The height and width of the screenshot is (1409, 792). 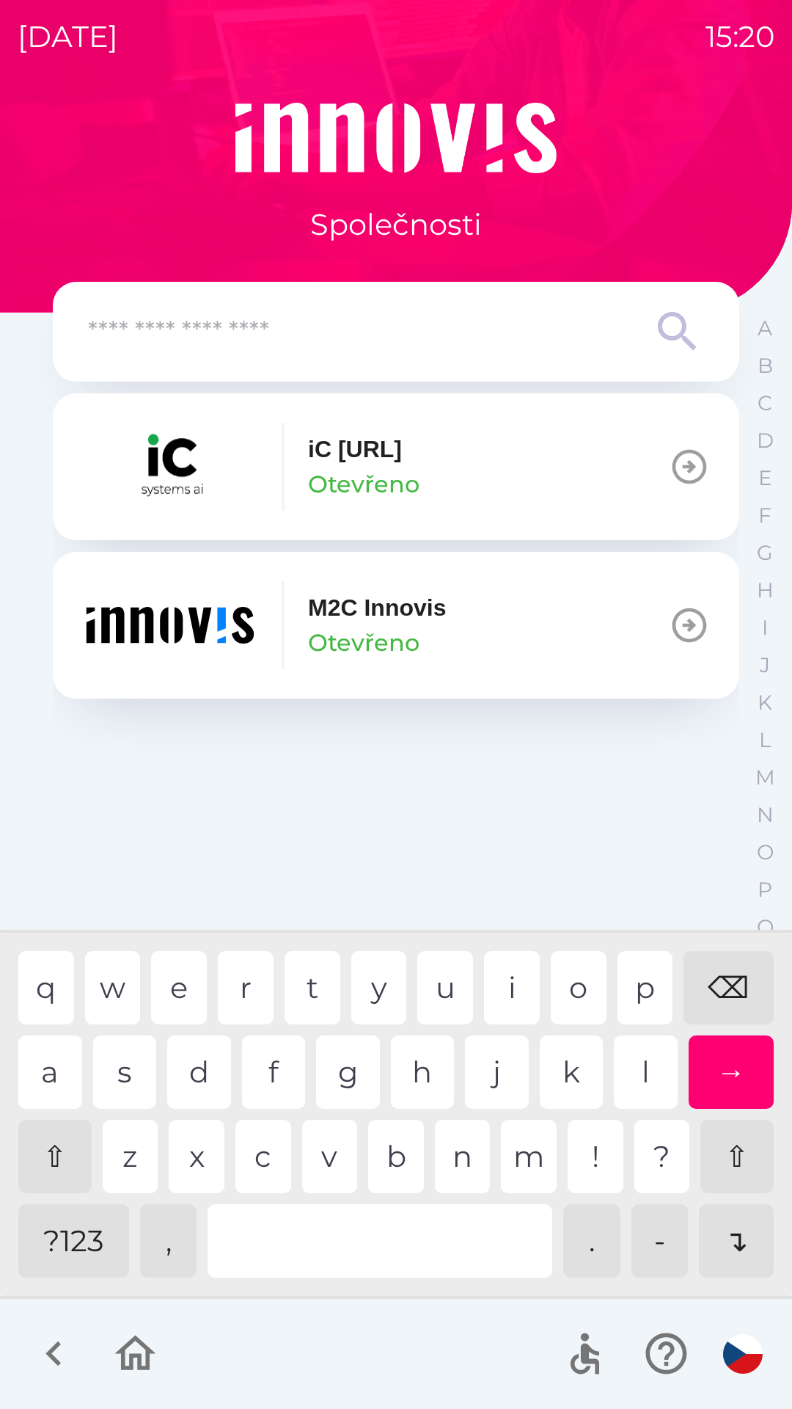 I want to click on button: N, so click(x=765, y=815).